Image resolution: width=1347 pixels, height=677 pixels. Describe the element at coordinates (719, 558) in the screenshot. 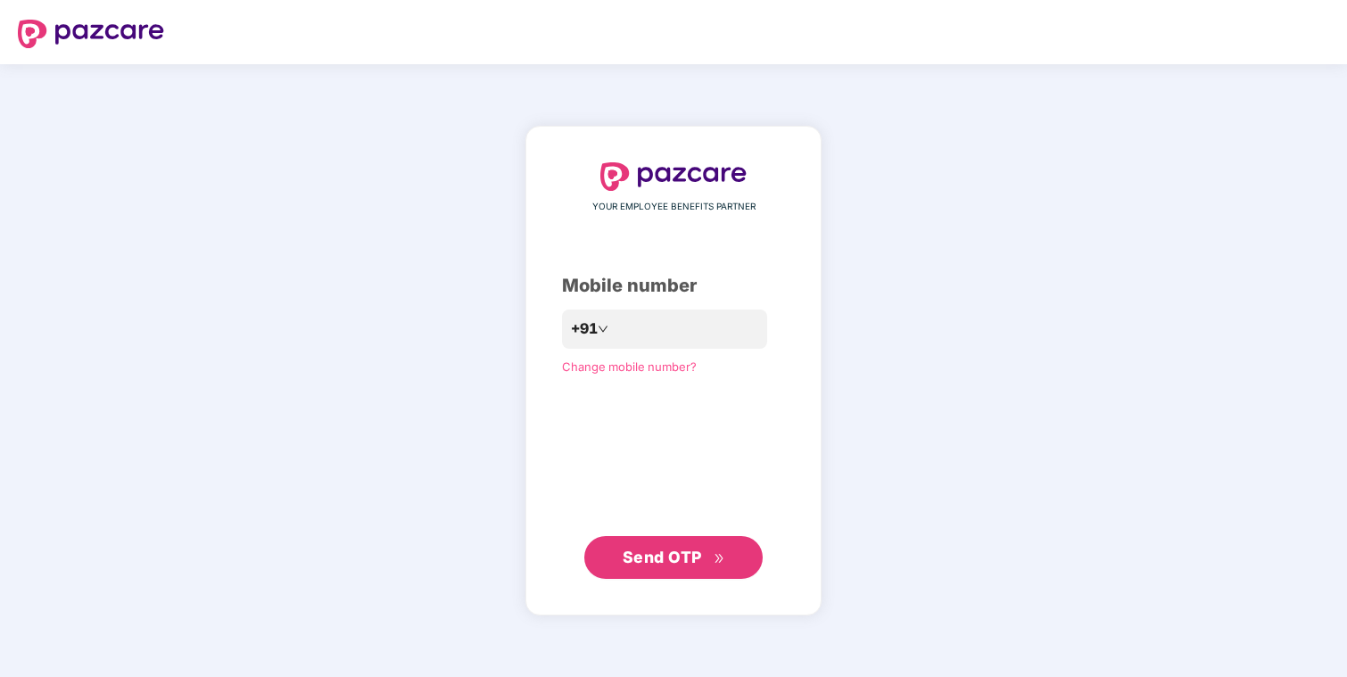

I see `span: double-right` at that location.